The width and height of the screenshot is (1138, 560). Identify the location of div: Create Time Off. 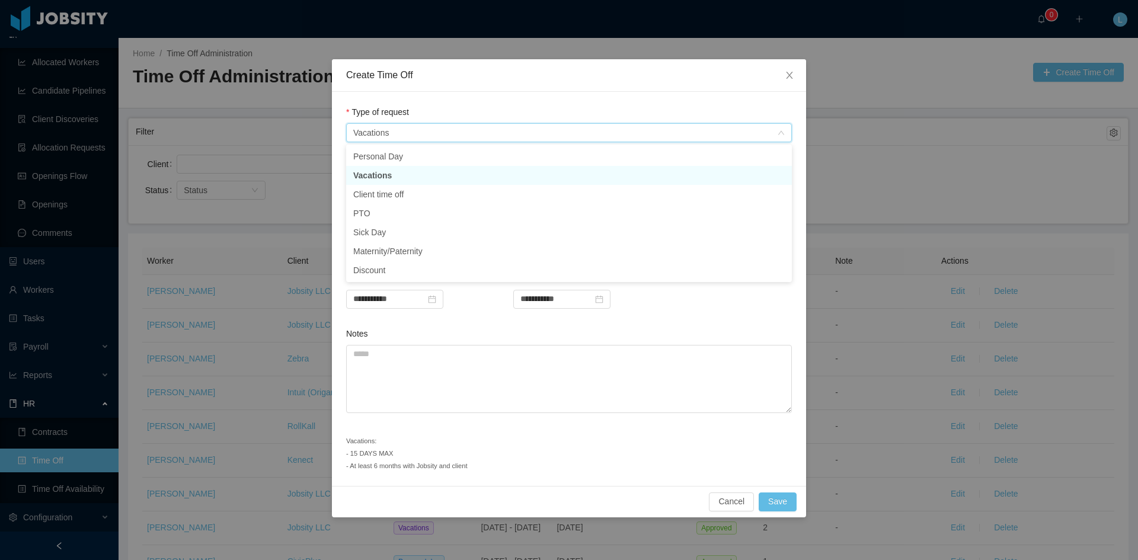
(569, 75).